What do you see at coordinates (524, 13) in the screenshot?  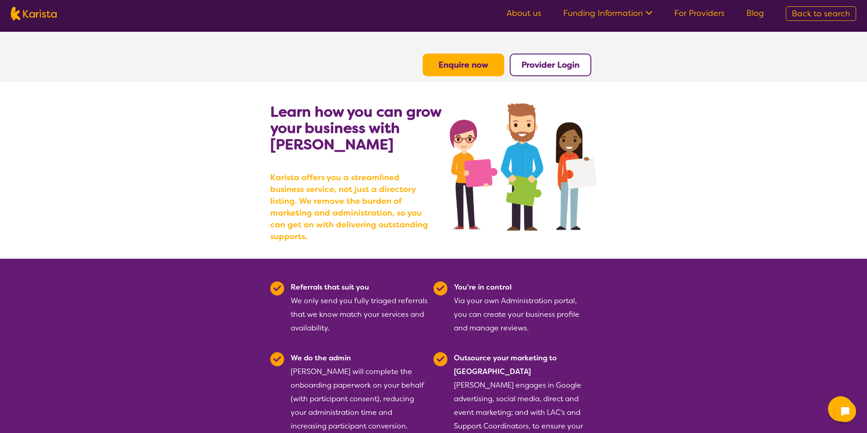 I see `a: About us` at bounding box center [524, 13].